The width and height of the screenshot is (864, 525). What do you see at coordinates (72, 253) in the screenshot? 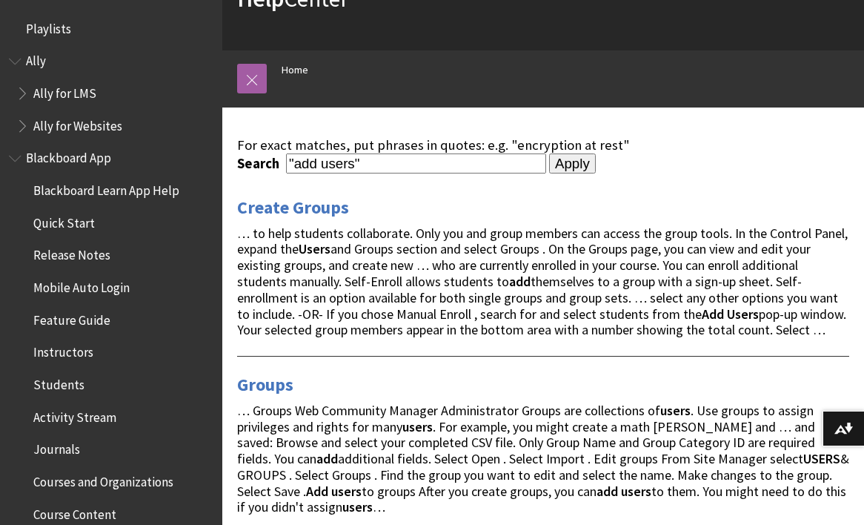
I see `span: Release Notes` at bounding box center [72, 253].